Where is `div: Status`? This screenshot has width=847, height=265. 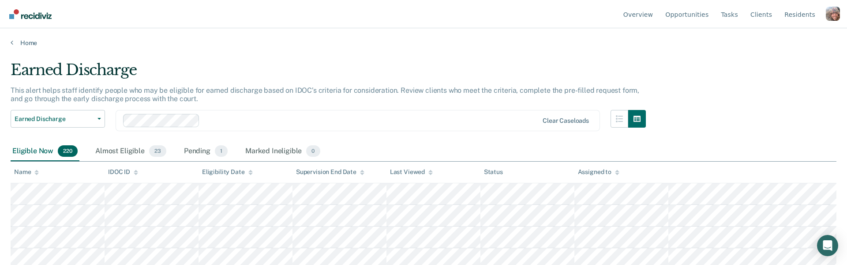 div: Status is located at coordinates (493, 172).